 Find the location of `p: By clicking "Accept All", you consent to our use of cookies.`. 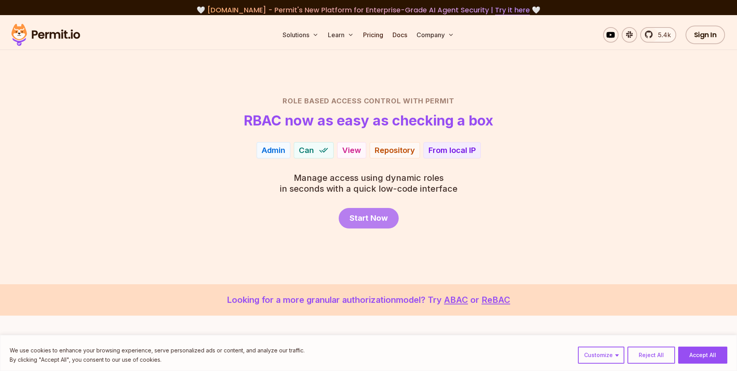

p: By clicking "Accept All", you consent to our use of cookies. is located at coordinates (157, 360).